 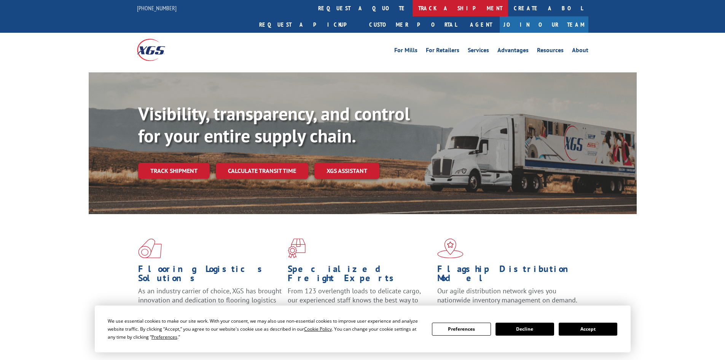 I want to click on a: Track shipment, so click(x=174, y=171).